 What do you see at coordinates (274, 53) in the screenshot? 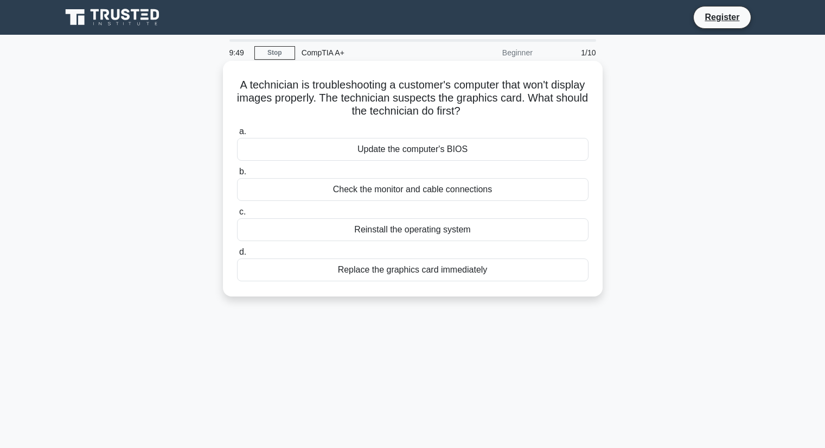
I see `a: Stop` at bounding box center [274, 53].